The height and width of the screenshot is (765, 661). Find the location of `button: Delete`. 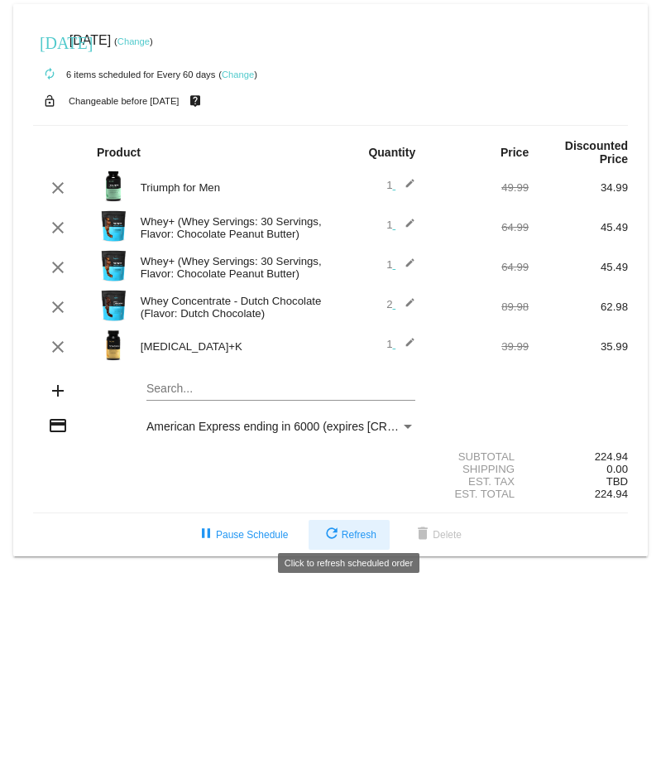

button: Delete is located at coordinates (437, 535).